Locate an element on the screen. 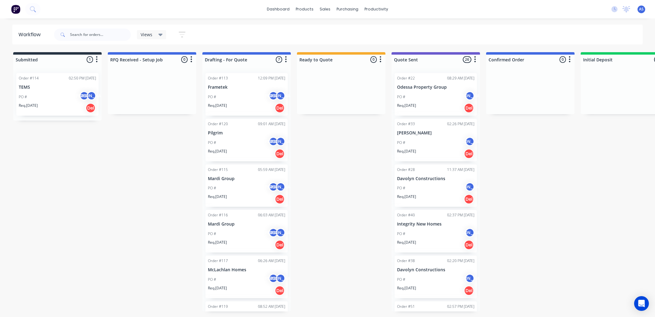 The height and width of the screenshot is (317, 655). img: Factory is located at coordinates (16, 9).